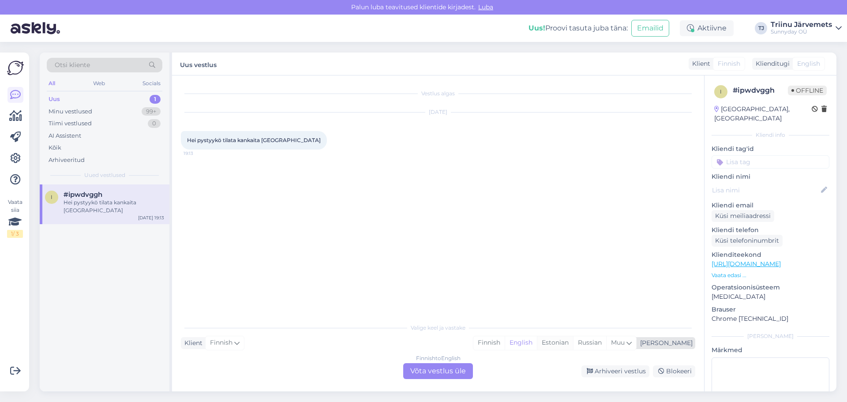 The height and width of the screenshot is (402, 847). Describe the element at coordinates (770, 350) in the screenshot. I see `p: Märkmed` at that location.